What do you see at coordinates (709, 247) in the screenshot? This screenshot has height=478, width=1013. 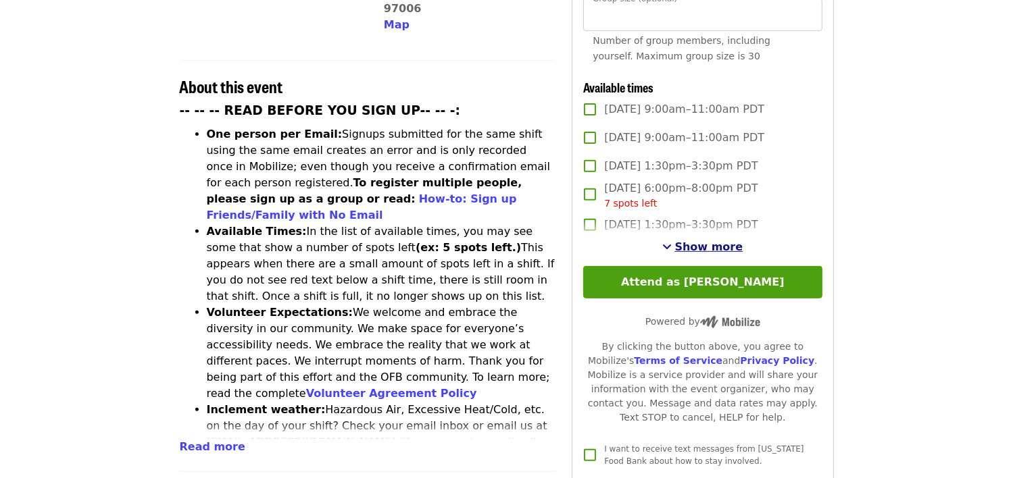 I see `span: Show more` at bounding box center [709, 247].